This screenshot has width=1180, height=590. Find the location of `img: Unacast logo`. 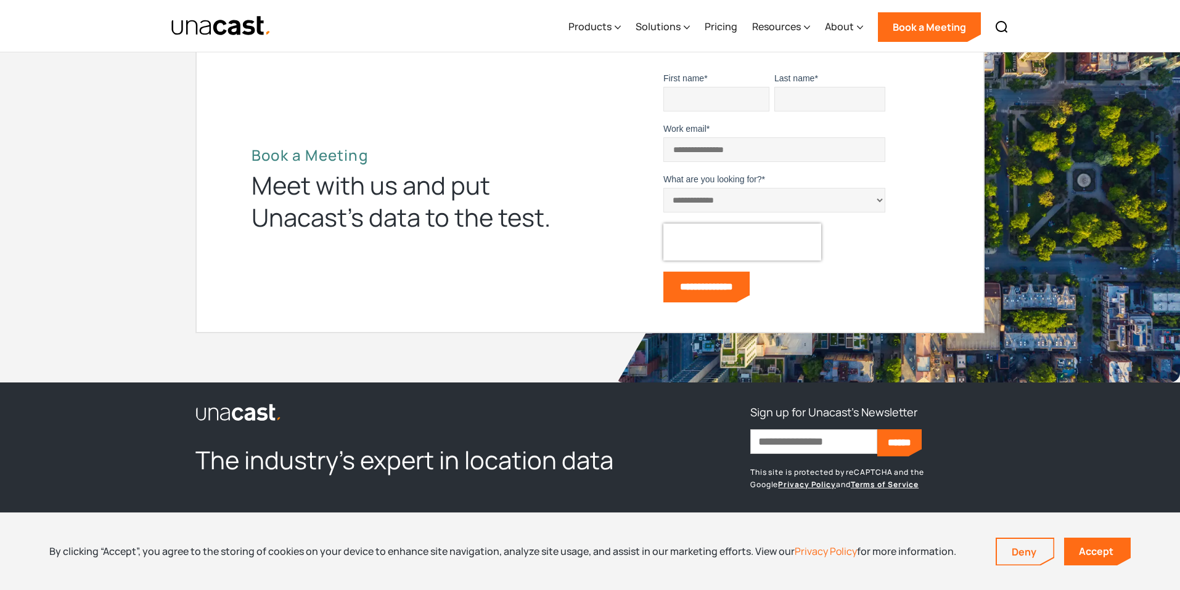

img: Unacast logo is located at coordinates (239, 413).